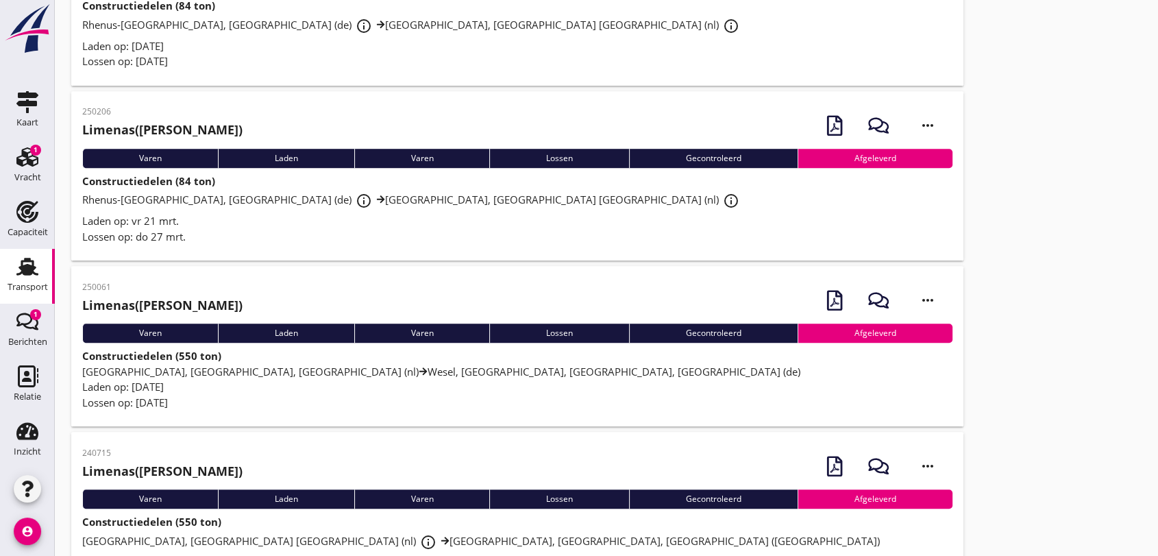  What do you see at coordinates (134, 236) in the screenshot?
I see `span: Lossen op: do 27 mrt.` at bounding box center [134, 236].